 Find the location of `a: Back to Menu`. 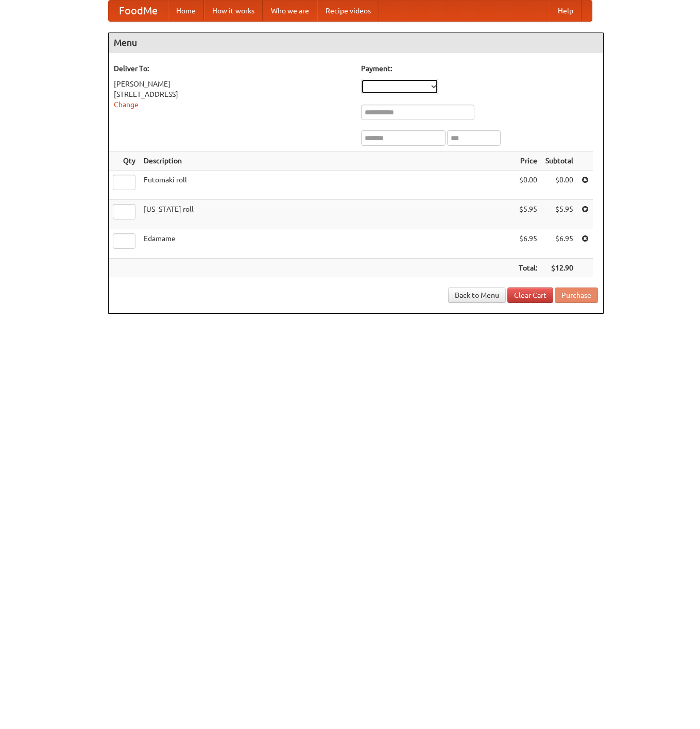

a: Back to Menu is located at coordinates (477, 295).